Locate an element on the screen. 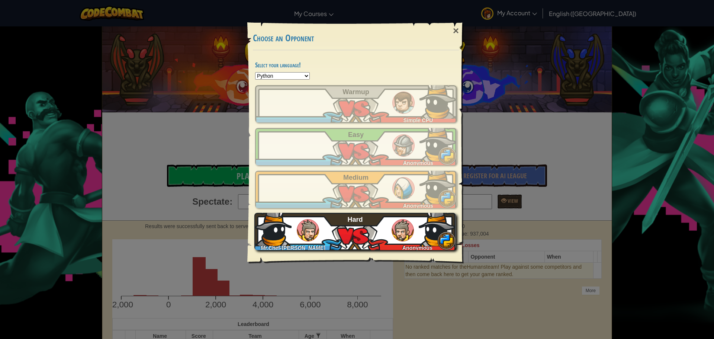 Image resolution: width=714 pixels, height=339 pixels. img: humans_ladder_easy.png is located at coordinates (404, 145).